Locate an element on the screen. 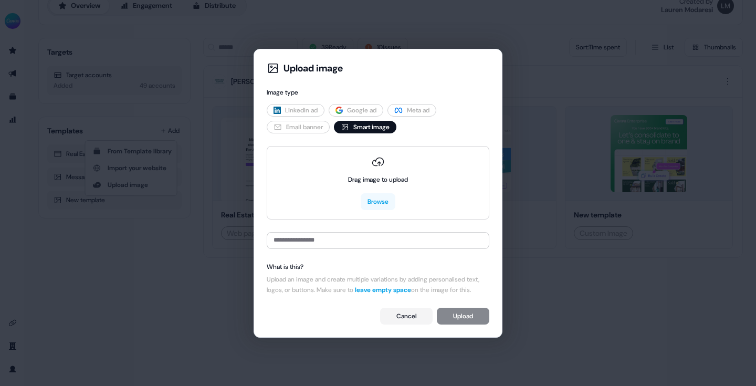 The image size is (756, 386). span: Email banner is located at coordinates (305, 127).